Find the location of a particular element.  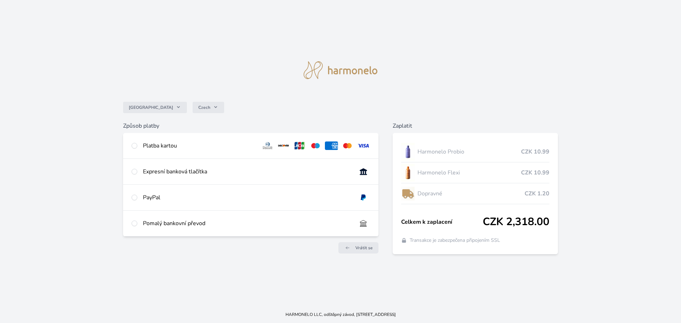

span: Celkem k zaplacení is located at coordinates (442, 222).